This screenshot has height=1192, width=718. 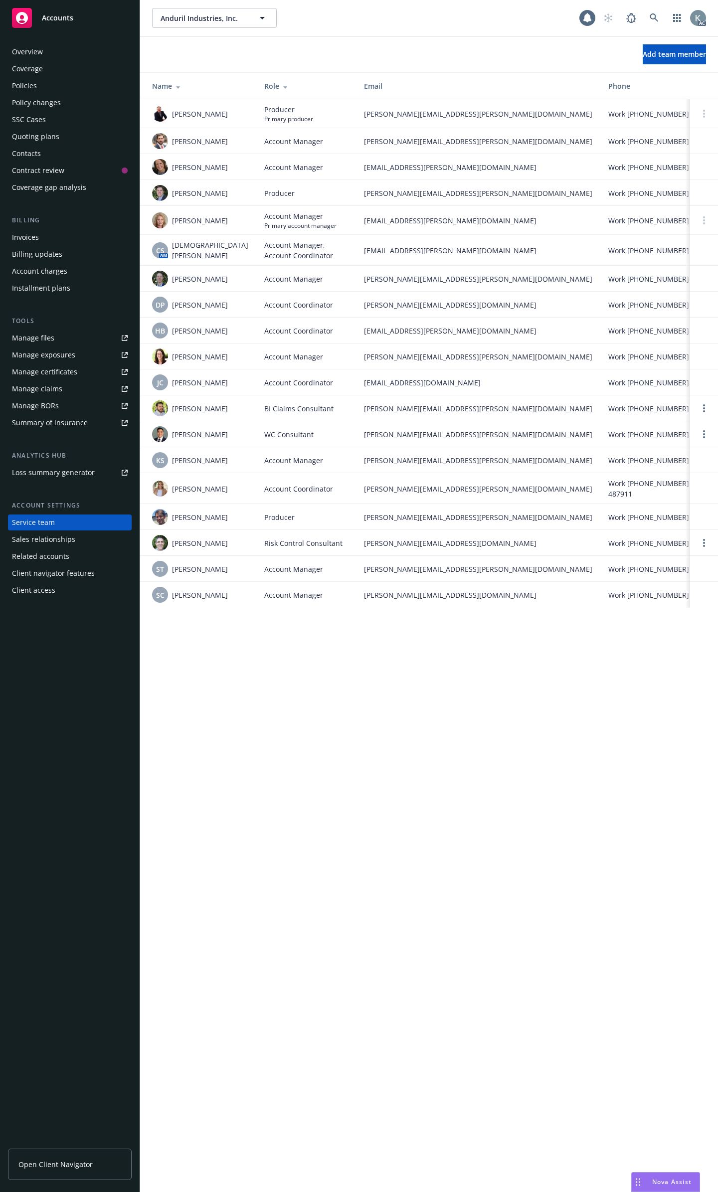 What do you see at coordinates (40, 557) in the screenshot?
I see `div: Related accounts` at bounding box center [40, 557].